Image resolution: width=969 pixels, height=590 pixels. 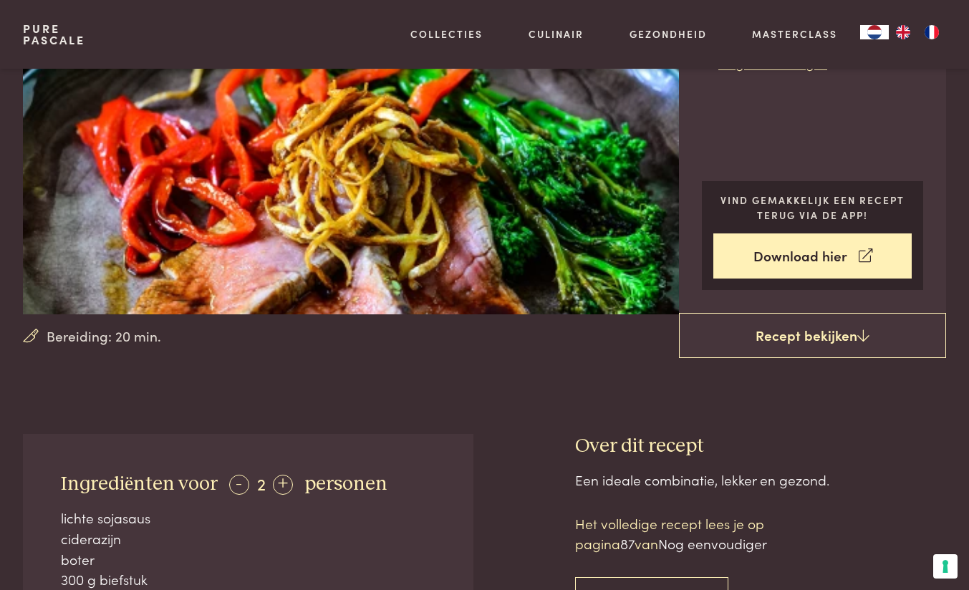 I want to click on span: personen, so click(x=346, y=484).